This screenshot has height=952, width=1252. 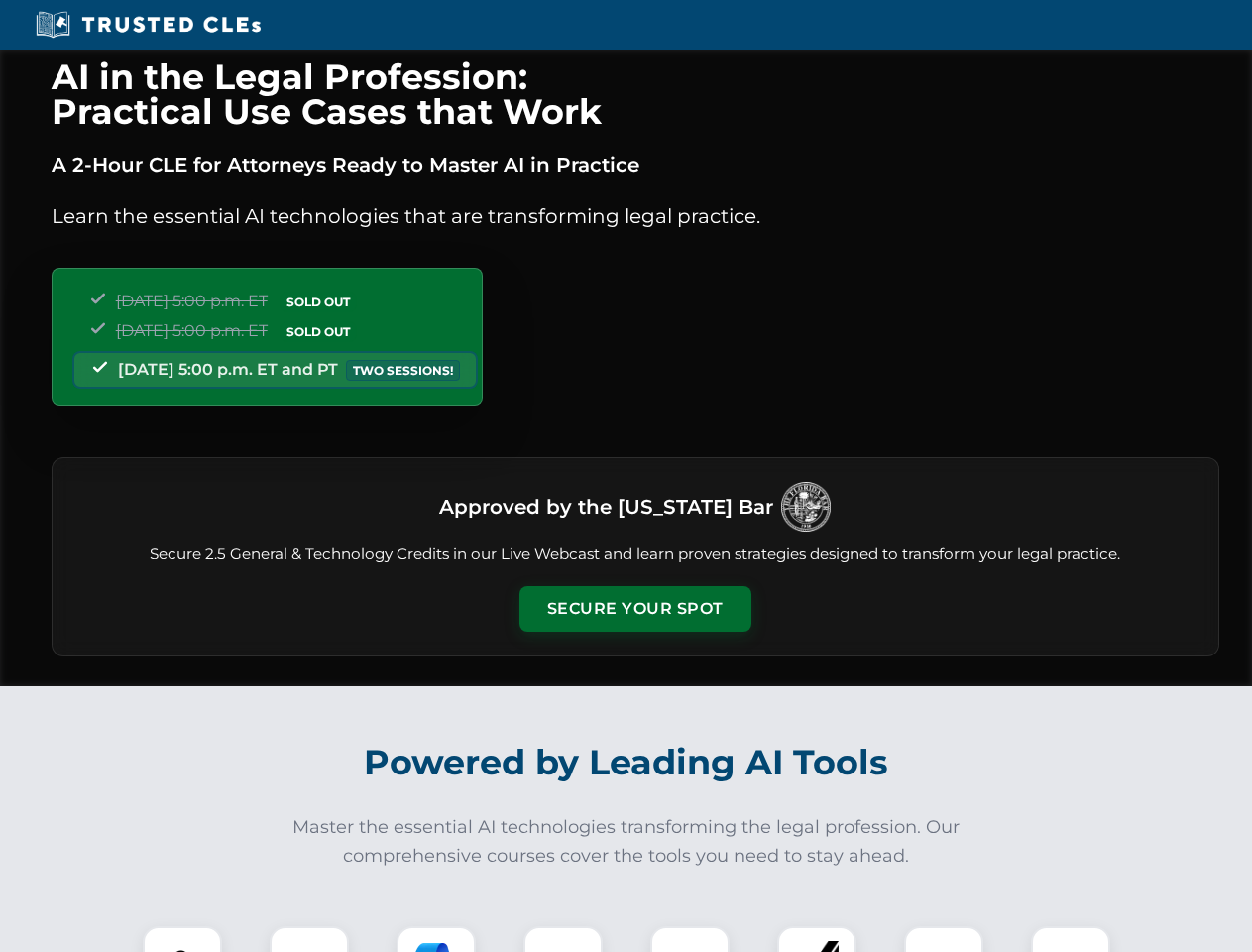 I want to click on h1: AI in the Legal Profession: Practical Use Cases that Work, so click(x=636, y=94).